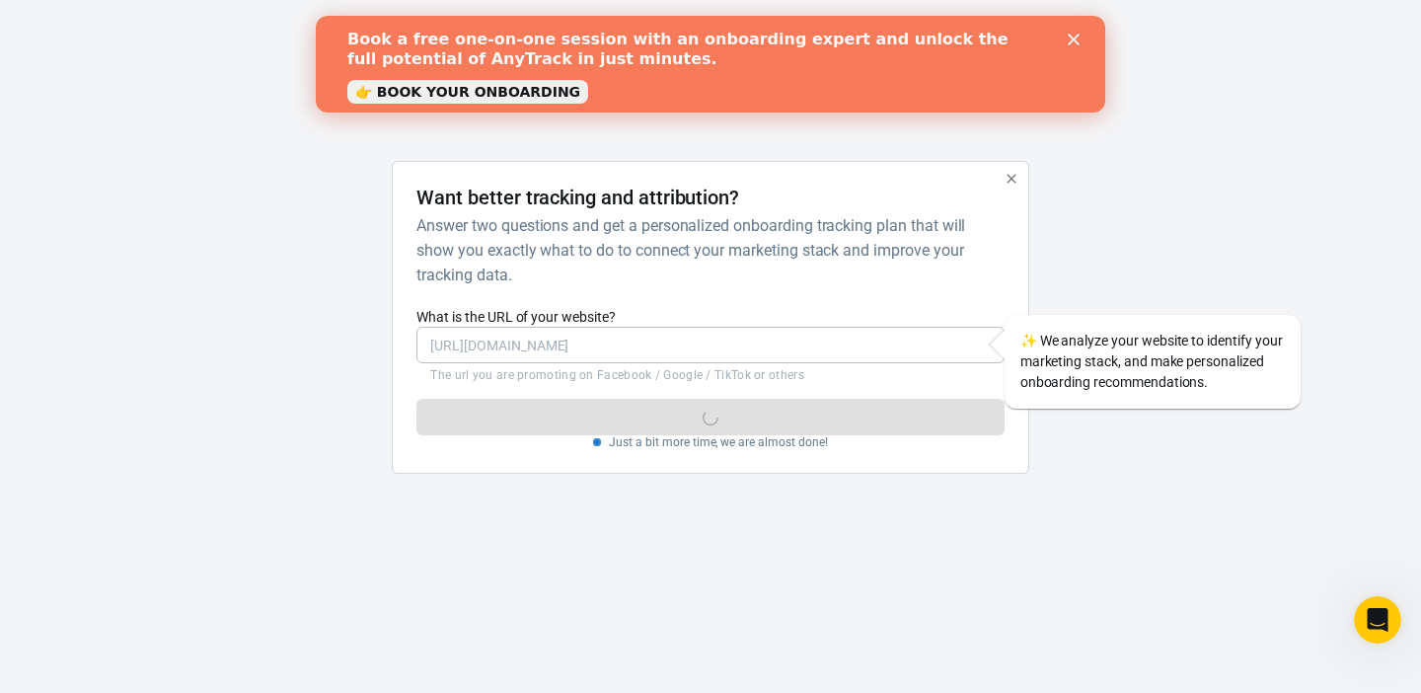 The height and width of the screenshot is (693, 1421). Describe the element at coordinates (717, 442) in the screenshot. I see `p: Just a bit more time, we are almost done!` at that location.